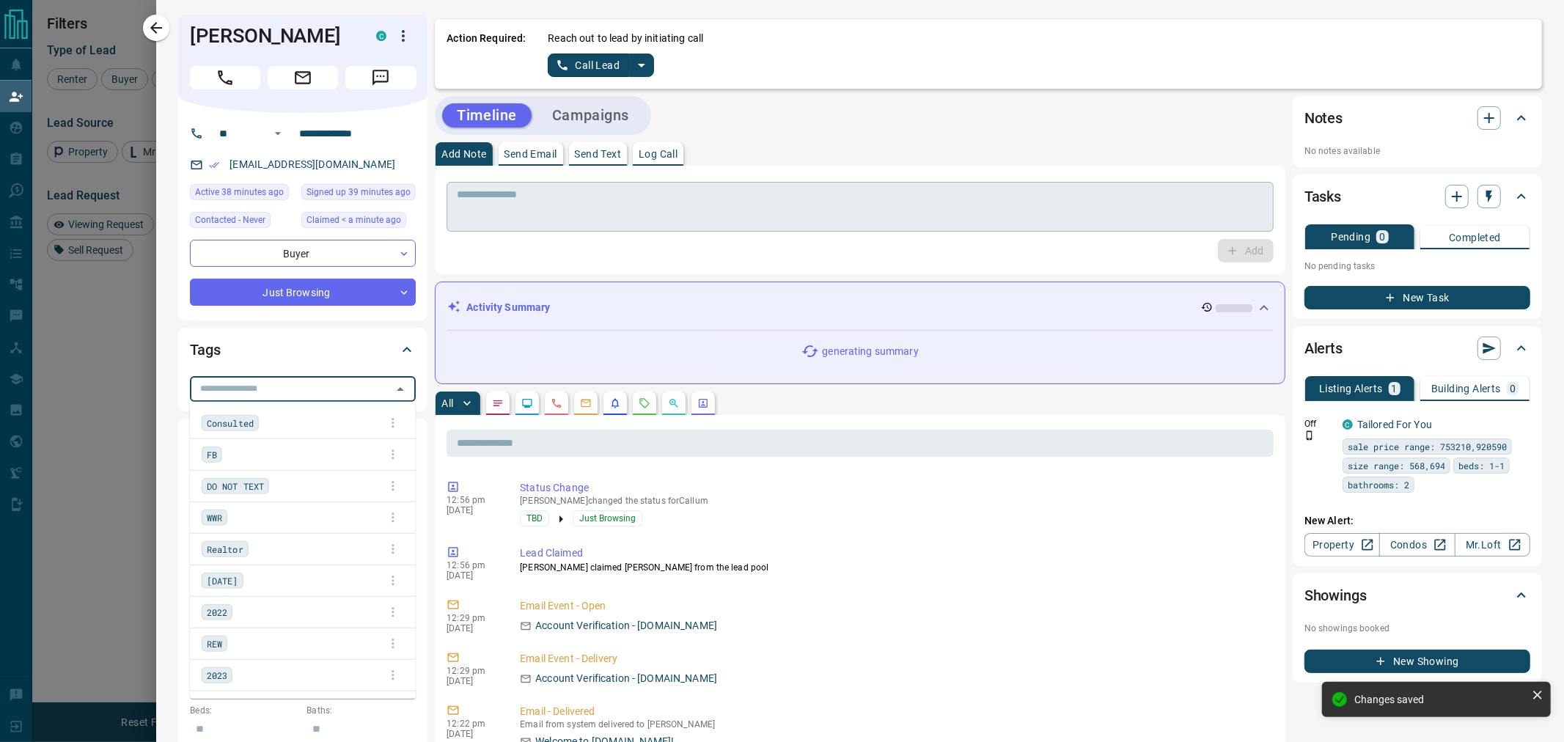  What do you see at coordinates (615, 403) in the screenshot?
I see `svg: Listing Alerts` at bounding box center [615, 403].